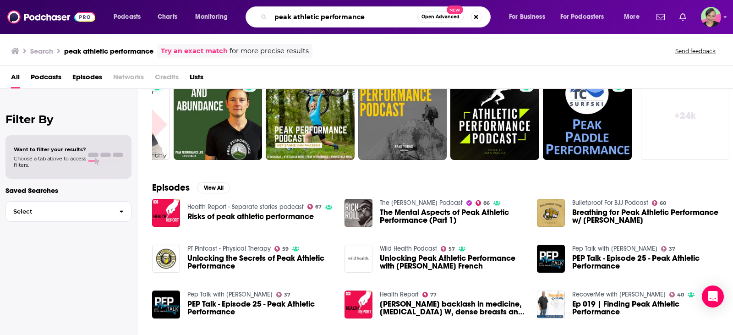  What do you see at coordinates (711, 17) in the screenshot?
I see `button: Show profile menu` at bounding box center [711, 17].